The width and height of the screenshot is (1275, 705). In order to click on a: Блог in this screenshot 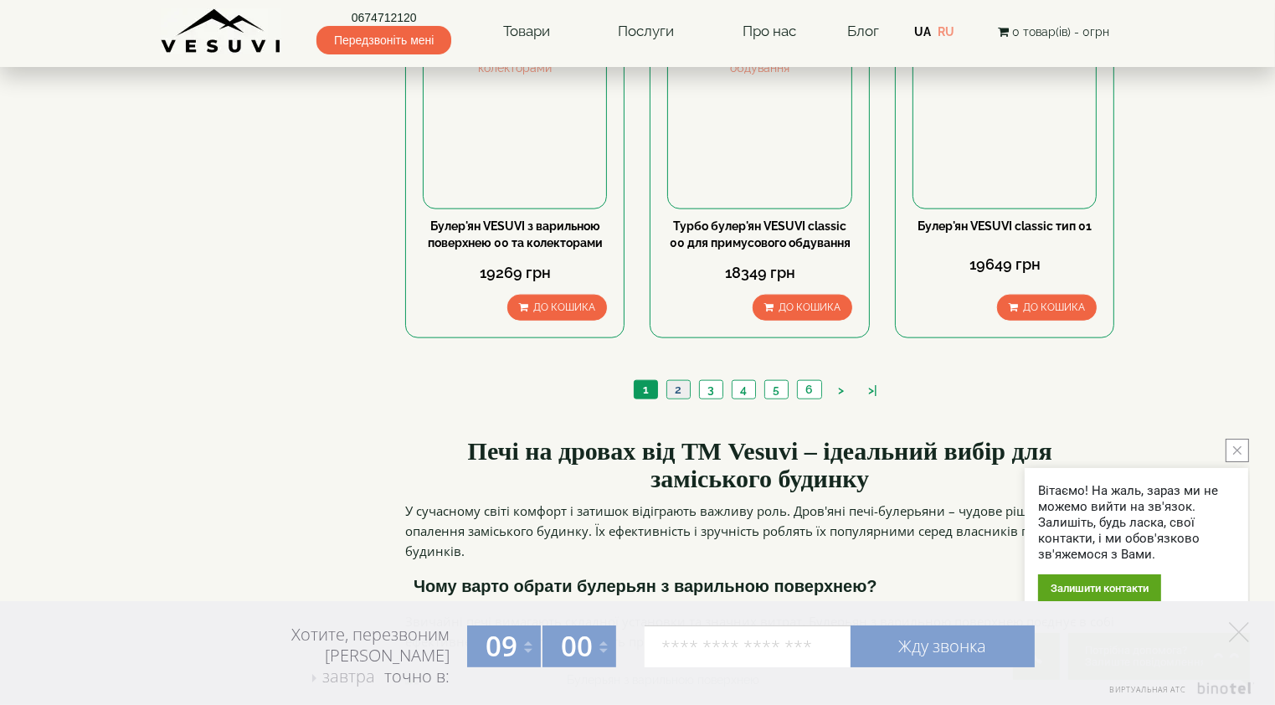, I will do `click(863, 31)`.